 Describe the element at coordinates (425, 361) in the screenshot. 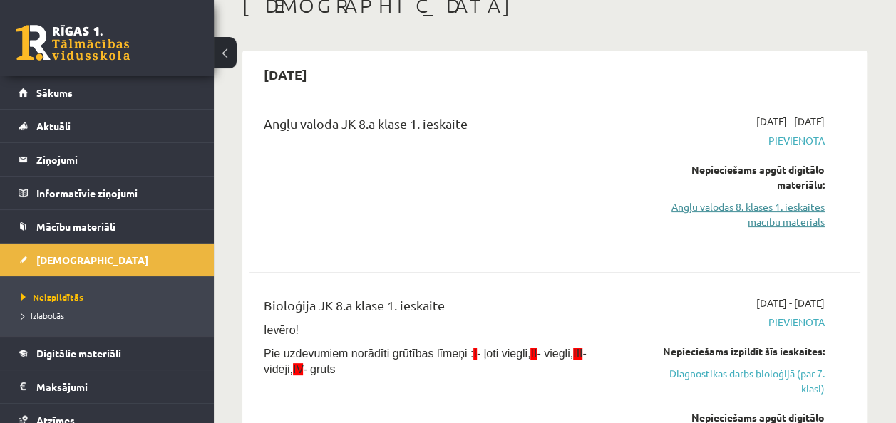

I see `span: Pie uzdevumiem norādīti grūtības līmeņi : - ļoti viegli, - viegli, - vidēji, - grūts` at that location.